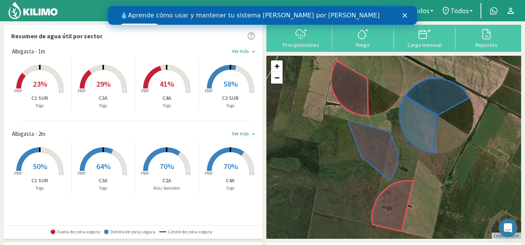 Image resolution: width=525 pixels, height=245 pixels. I want to click on div: Carga mensual, so click(425, 45).